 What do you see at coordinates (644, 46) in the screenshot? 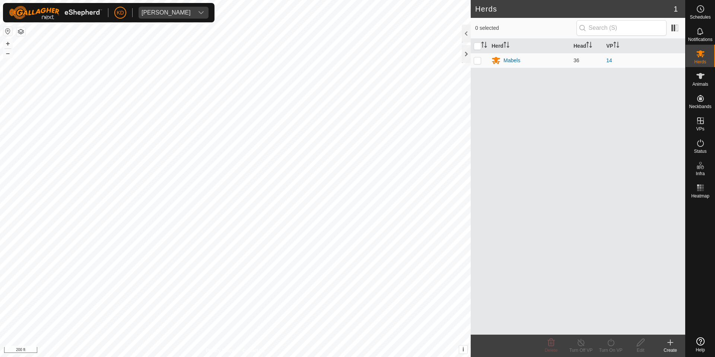
I see `th: VP` at bounding box center [644, 46].